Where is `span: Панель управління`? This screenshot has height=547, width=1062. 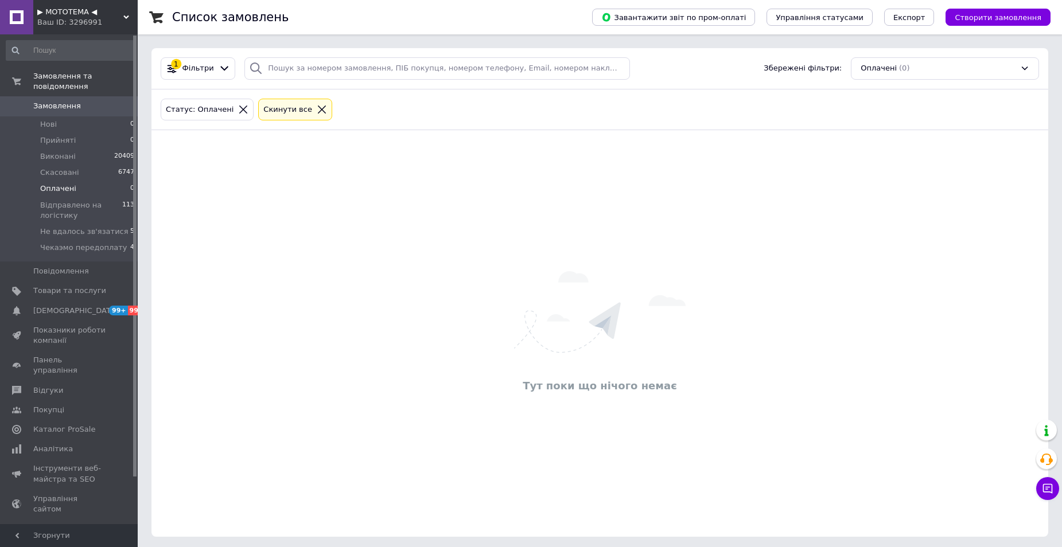
span: Панель управління is located at coordinates (69, 366).